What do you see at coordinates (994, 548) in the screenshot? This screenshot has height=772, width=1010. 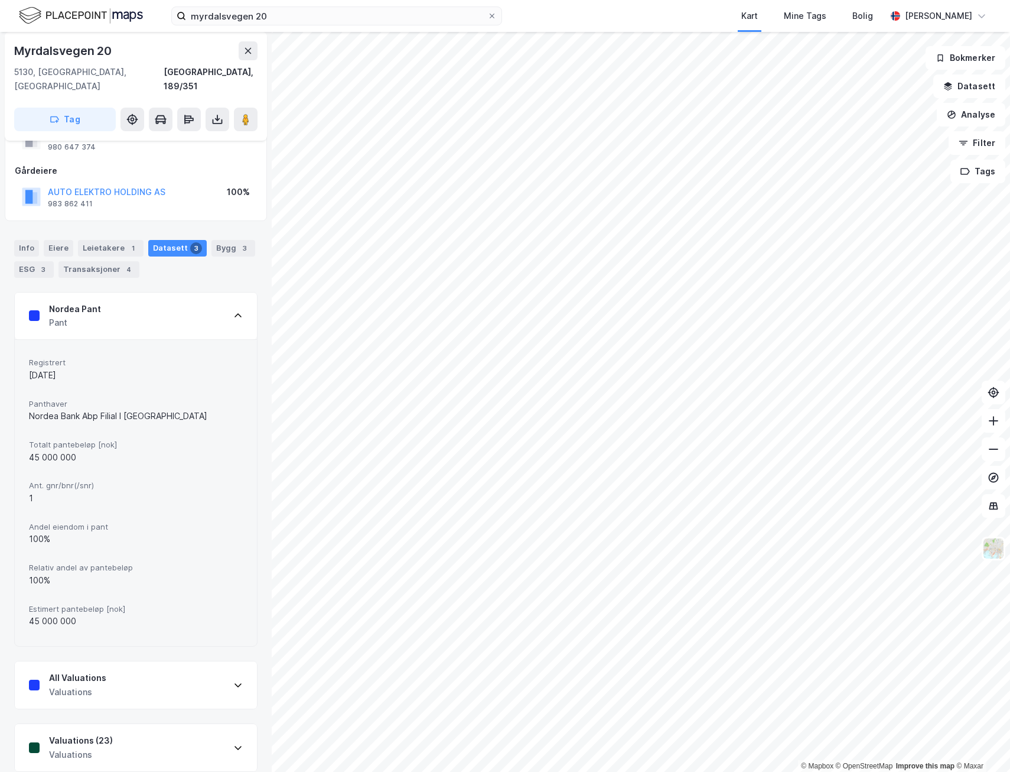 I see `img: Z` at bounding box center [994, 548].